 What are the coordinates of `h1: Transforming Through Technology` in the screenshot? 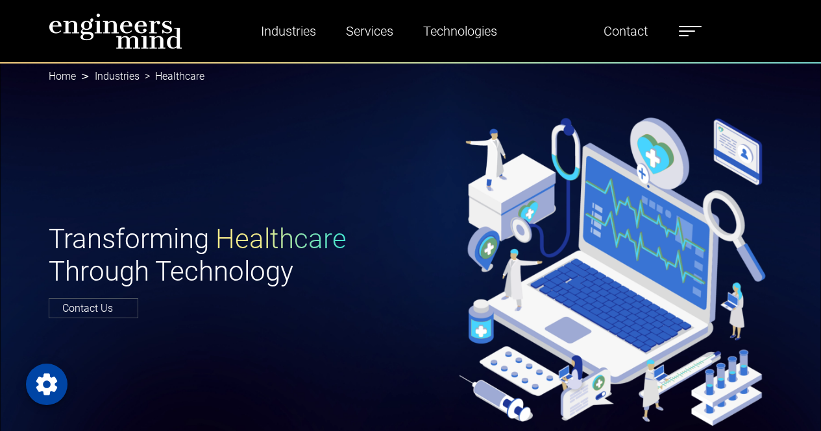 It's located at (226, 256).